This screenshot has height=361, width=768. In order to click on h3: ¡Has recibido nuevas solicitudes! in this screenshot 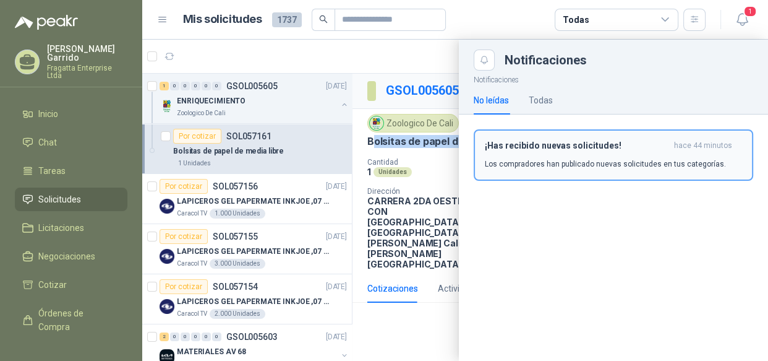, I will do `click(577, 145)`.